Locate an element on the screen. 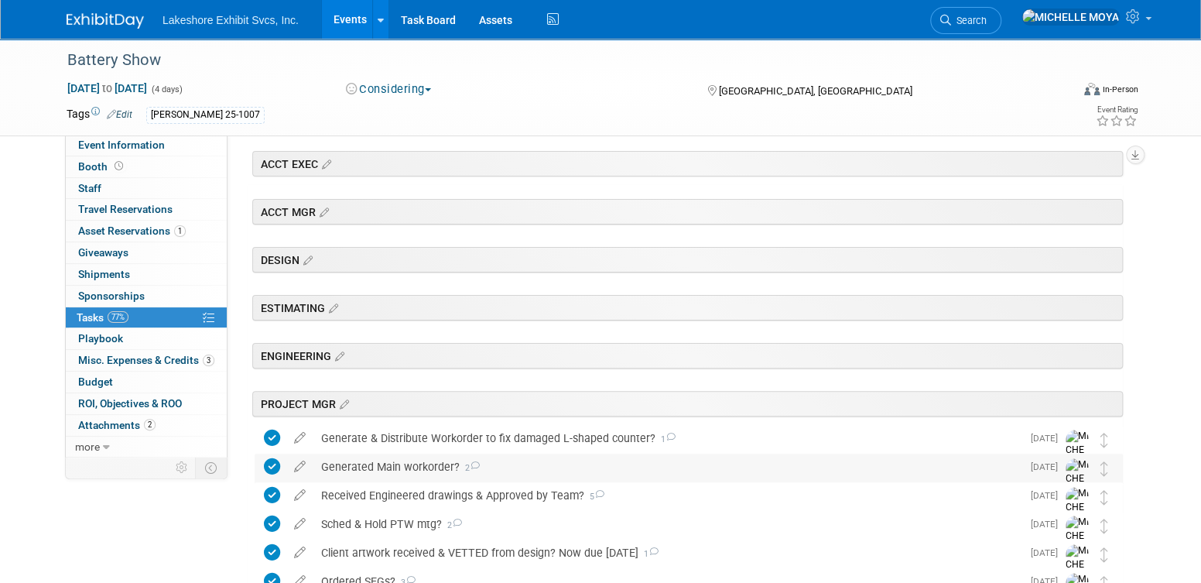  span: Event Information is located at coordinates (121, 145).